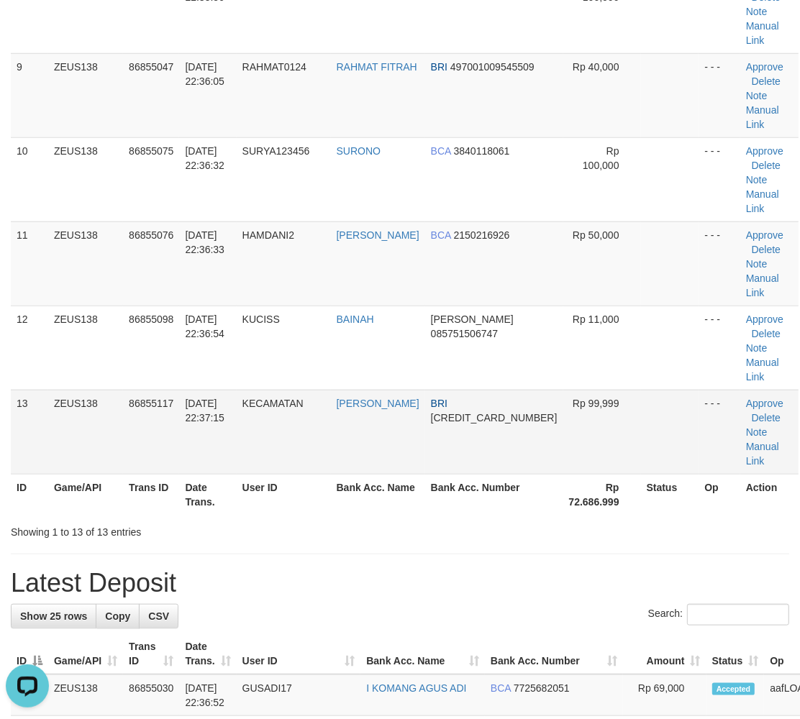  Describe the element at coordinates (482, 151) in the screenshot. I see `span: Copy 3840118061 to clipboard` at that location.